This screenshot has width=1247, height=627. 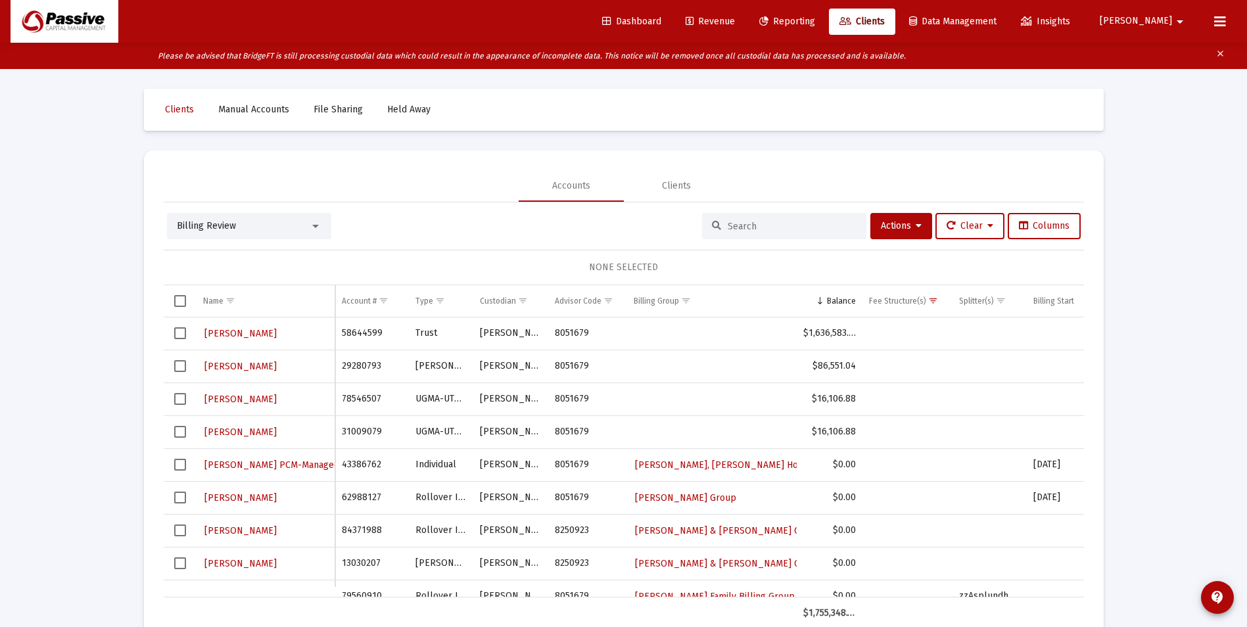 What do you see at coordinates (372, 334) in the screenshot?
I see `td: 58644599` at bounding box center [372, 334].